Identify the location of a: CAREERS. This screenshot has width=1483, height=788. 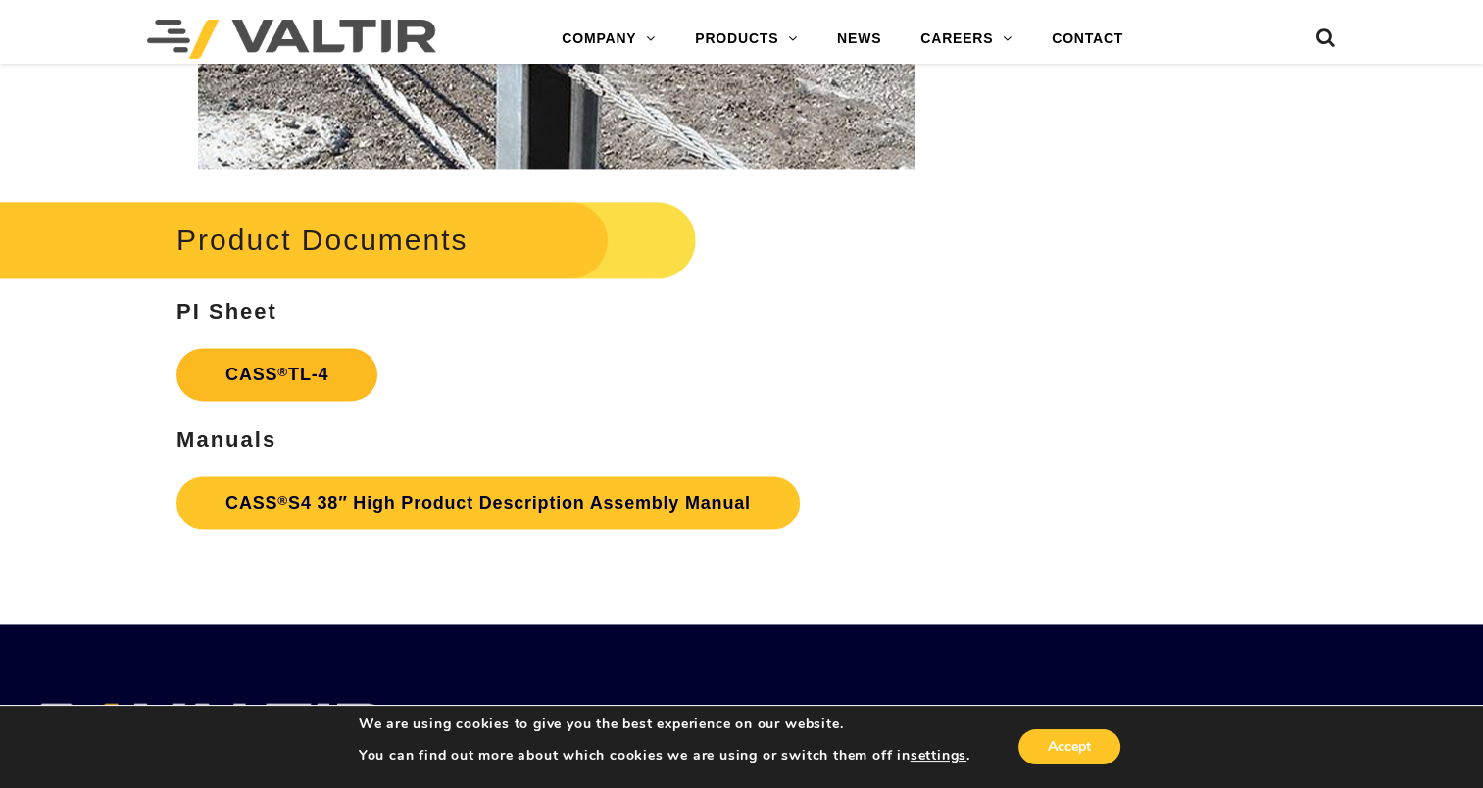
(966, 39).